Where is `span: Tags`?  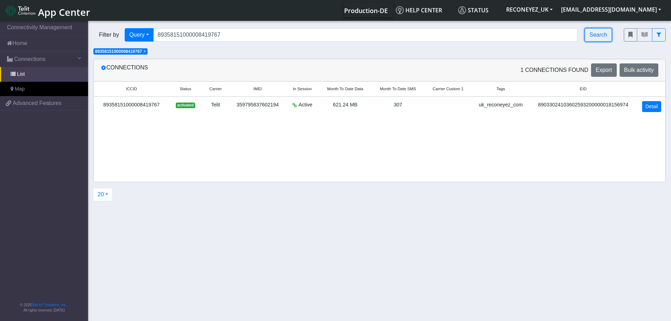
span: Tags is located at coordinates (501, 89).